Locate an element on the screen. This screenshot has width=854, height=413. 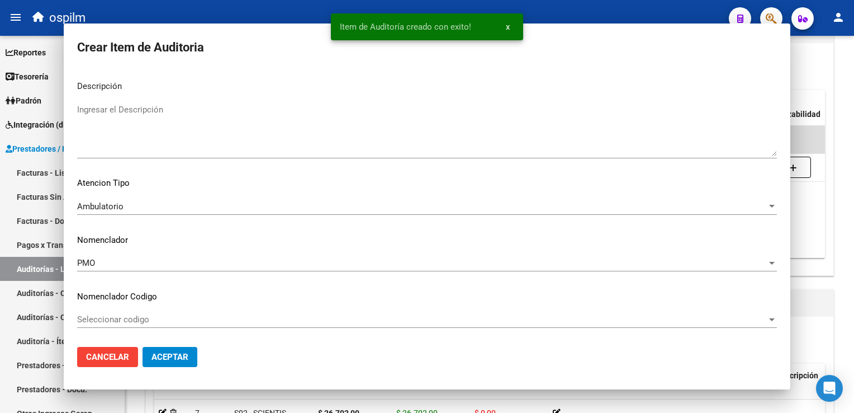
span: Descripción is located at coordinates (797, 375).